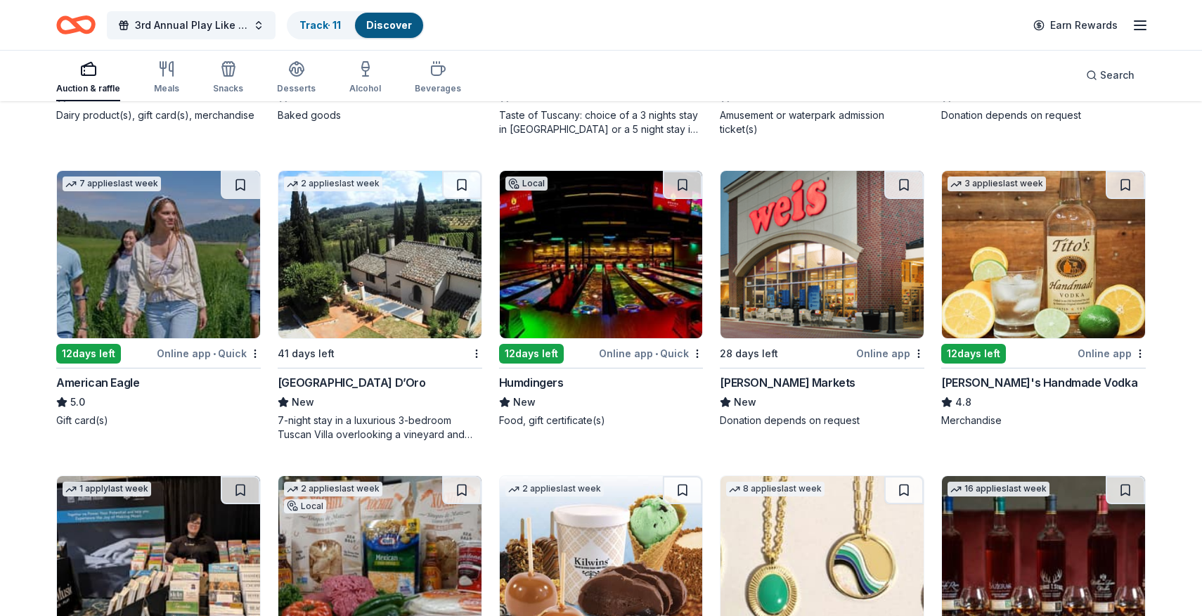 This screenshot has width=1202, height=616. I want to click on div: Meals, so click(167, 89).